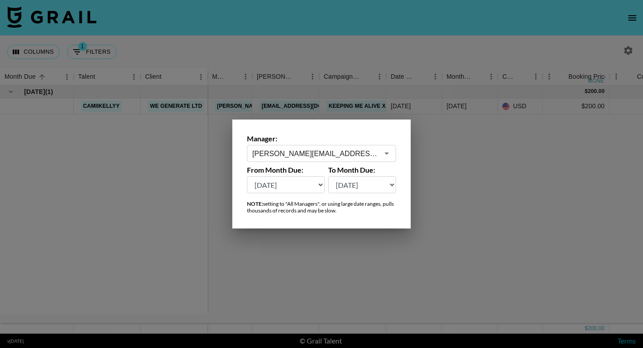 This screenshot has width=643, height=348. Describe the element at coordinates (322, 207) in the screenshot. I see `div: setting to "All Managers", or using large date ranges, pulls thousands of records and may be slow.` at that location.